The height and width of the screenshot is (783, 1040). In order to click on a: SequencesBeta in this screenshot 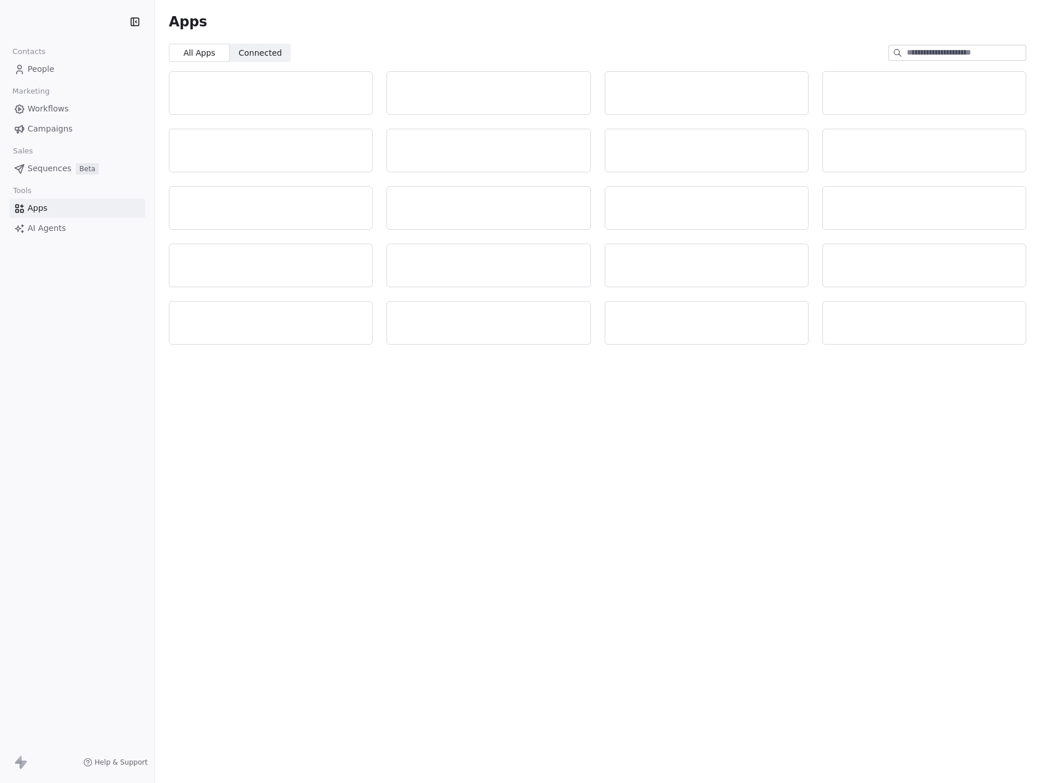, I will do `click(77, 168)`.